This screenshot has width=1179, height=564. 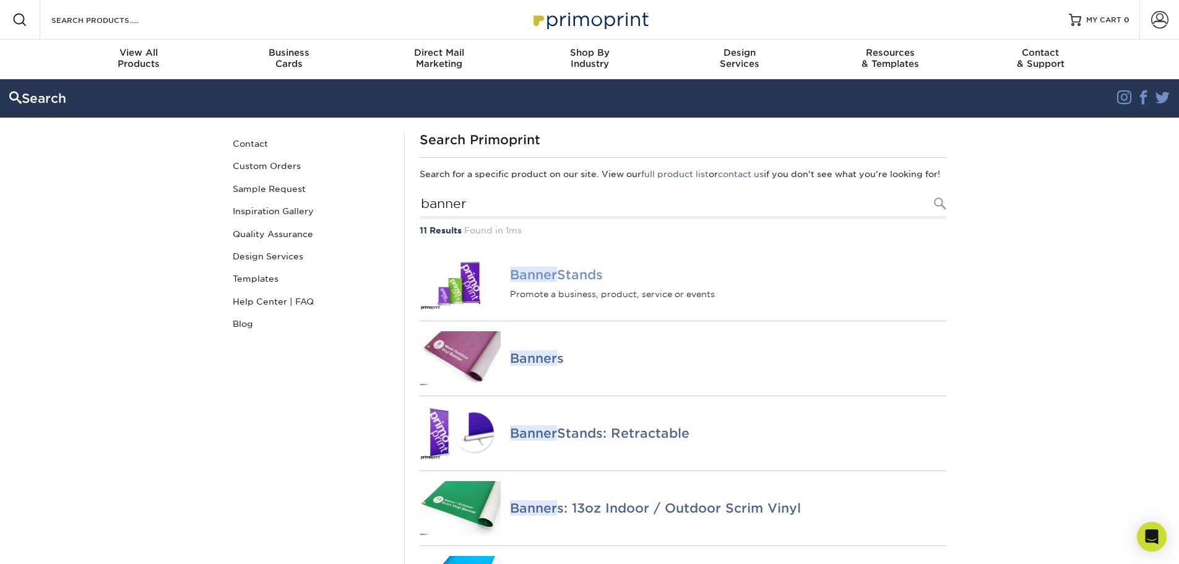 I want to click on input: SEARCH PRODUCTS....., so click(x=110, y=20).